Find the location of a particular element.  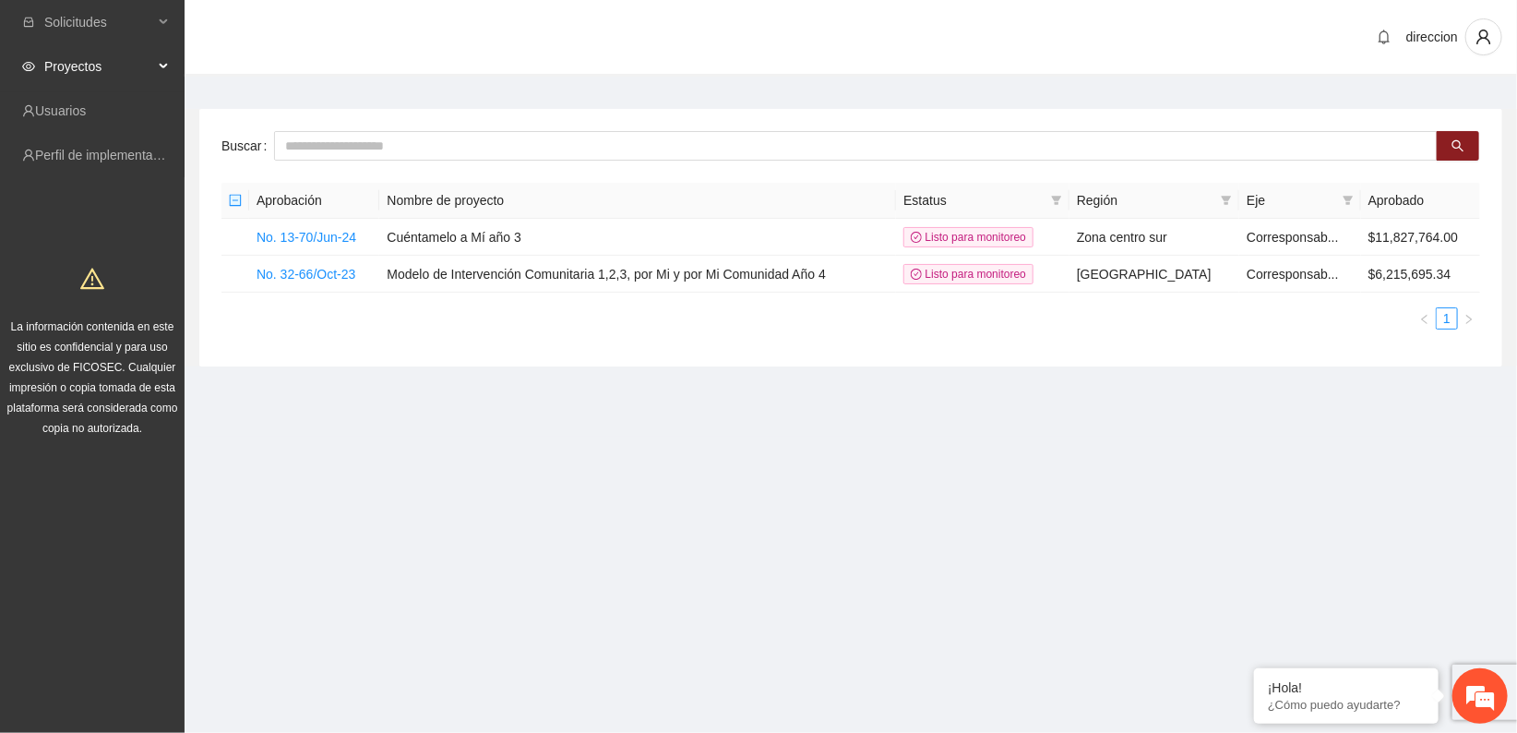

span: left is located at coordinates (1425, 319).